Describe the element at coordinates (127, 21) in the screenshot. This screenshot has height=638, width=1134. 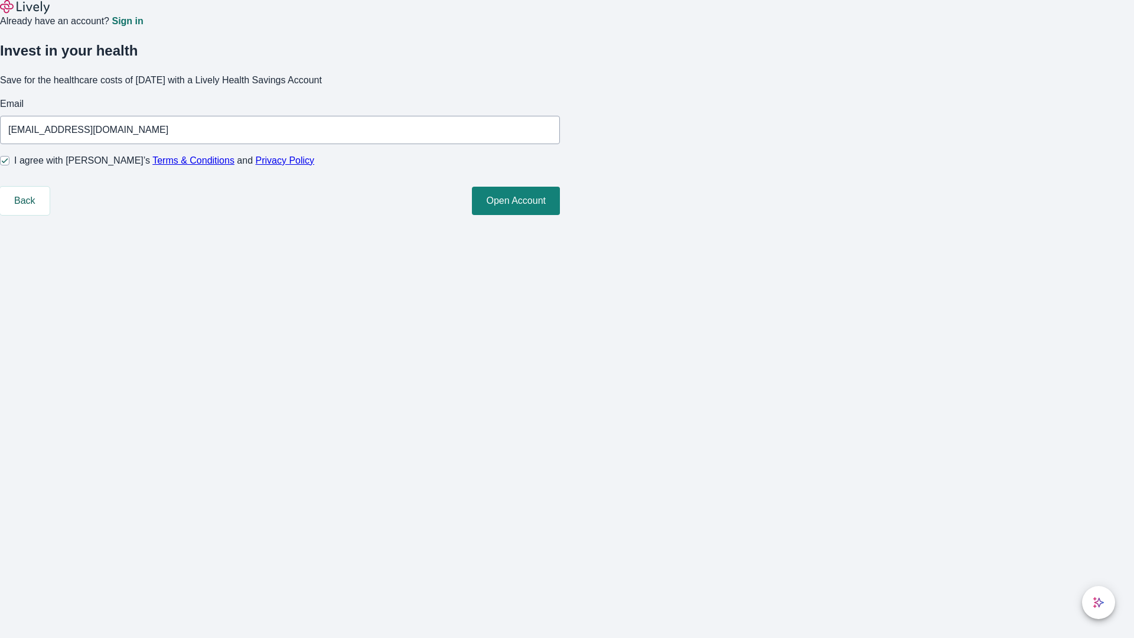
I see `div: Sign in` at that location.